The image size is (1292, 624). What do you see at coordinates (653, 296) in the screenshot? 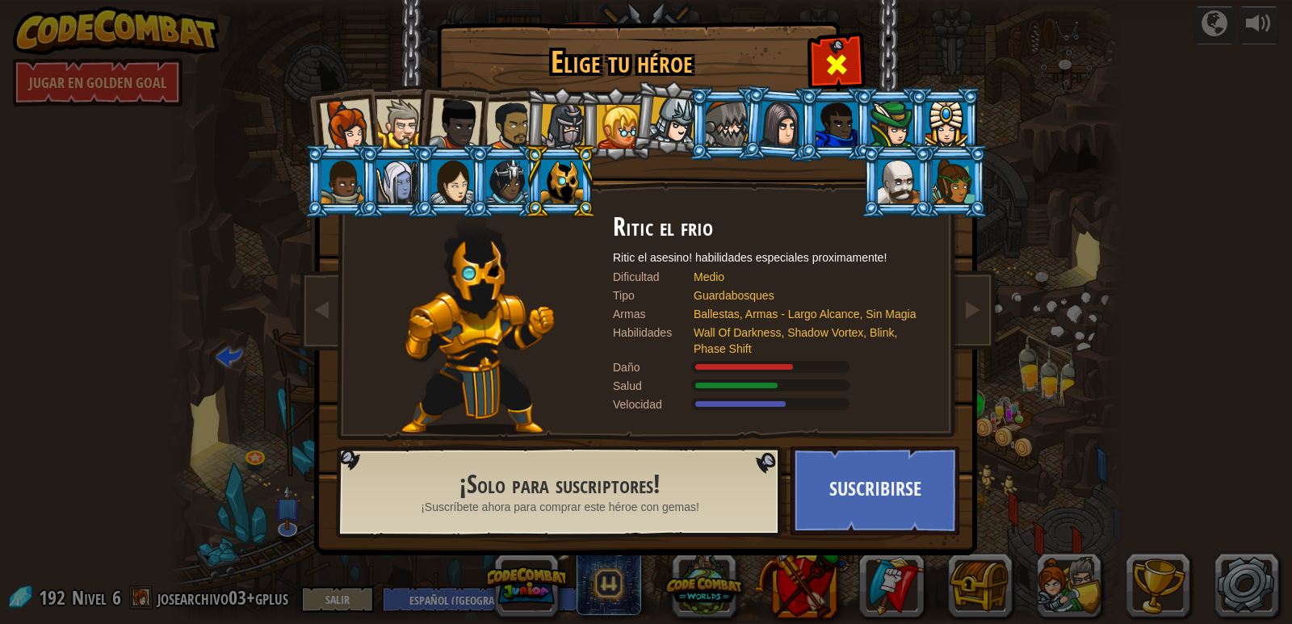
I see `div: Tipo` at bounding box center [653, 296].